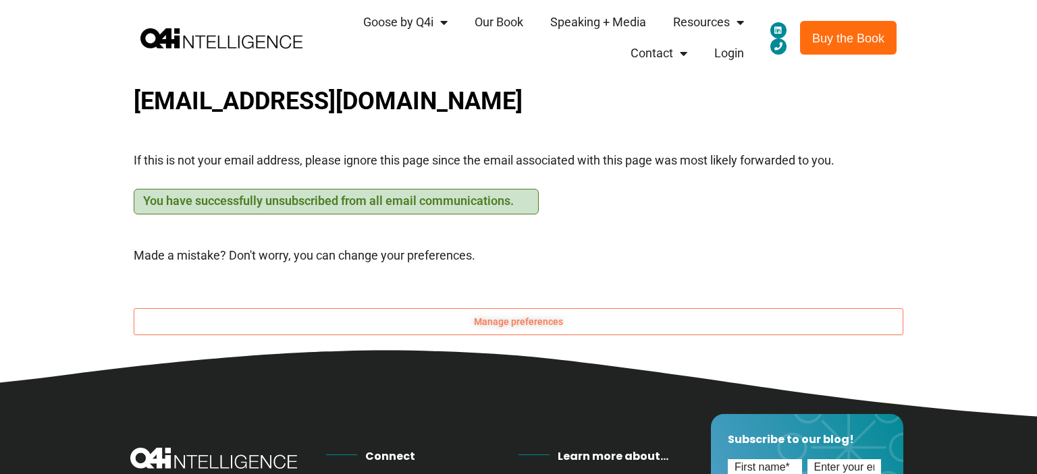 Image resolution: width=1037 pixels, height=474 pixels. Describe the element at coordinates (518, 256) in the screenshot. I see `p: Made a mistake? Don't worry, you can change your preferences.` at that location.